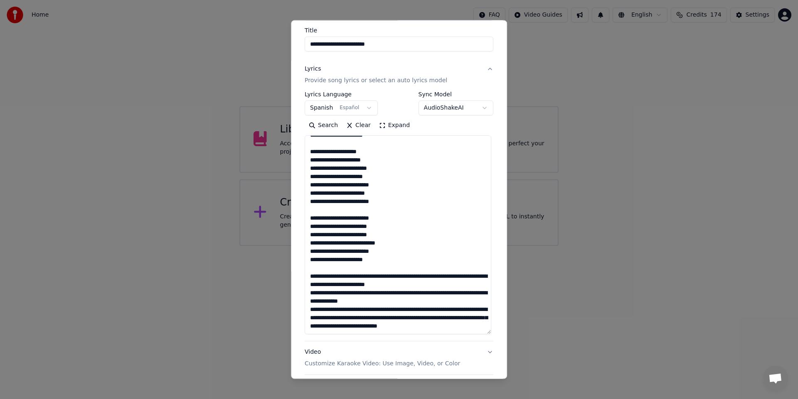  Describe the element at coordinates (323, 125) in the screenshot. I see `button: Search` at that location.